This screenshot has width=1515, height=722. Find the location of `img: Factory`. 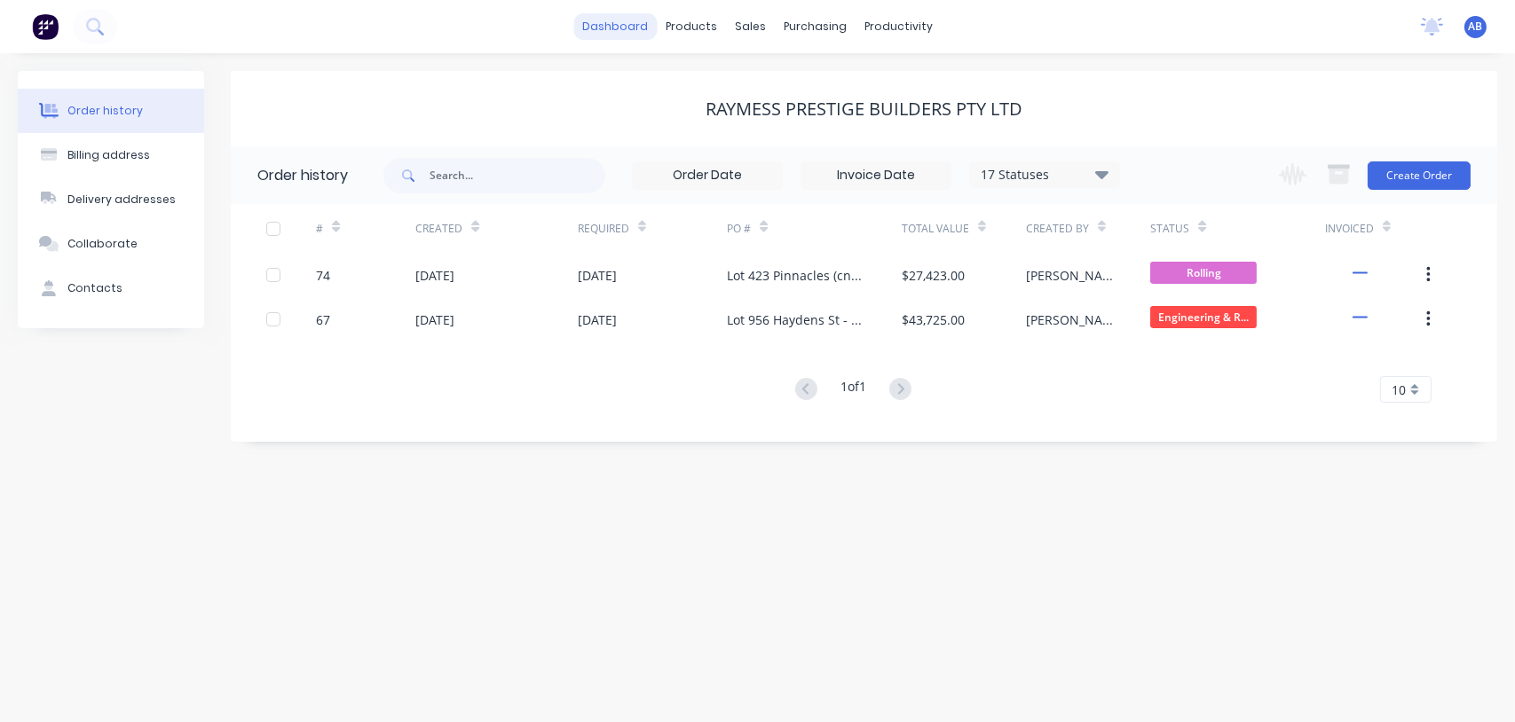

img: Factory is located at coordinates (45, 27).